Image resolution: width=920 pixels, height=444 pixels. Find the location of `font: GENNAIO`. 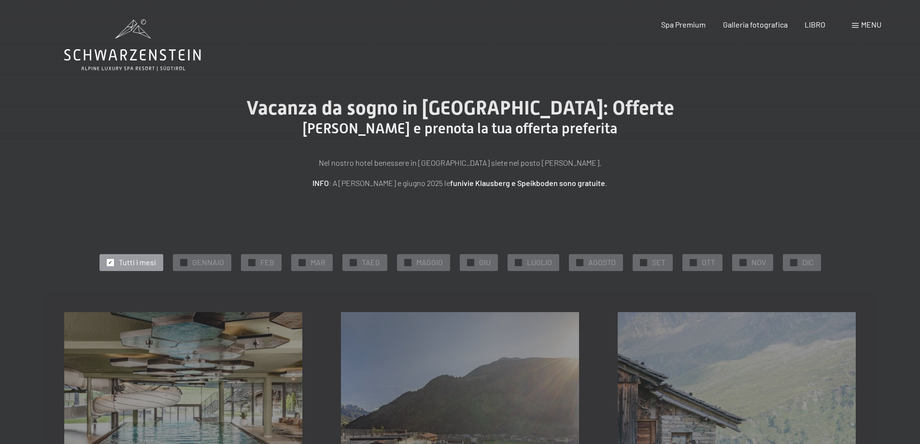

font: GENNAIO is located at coordinates (208, 262).